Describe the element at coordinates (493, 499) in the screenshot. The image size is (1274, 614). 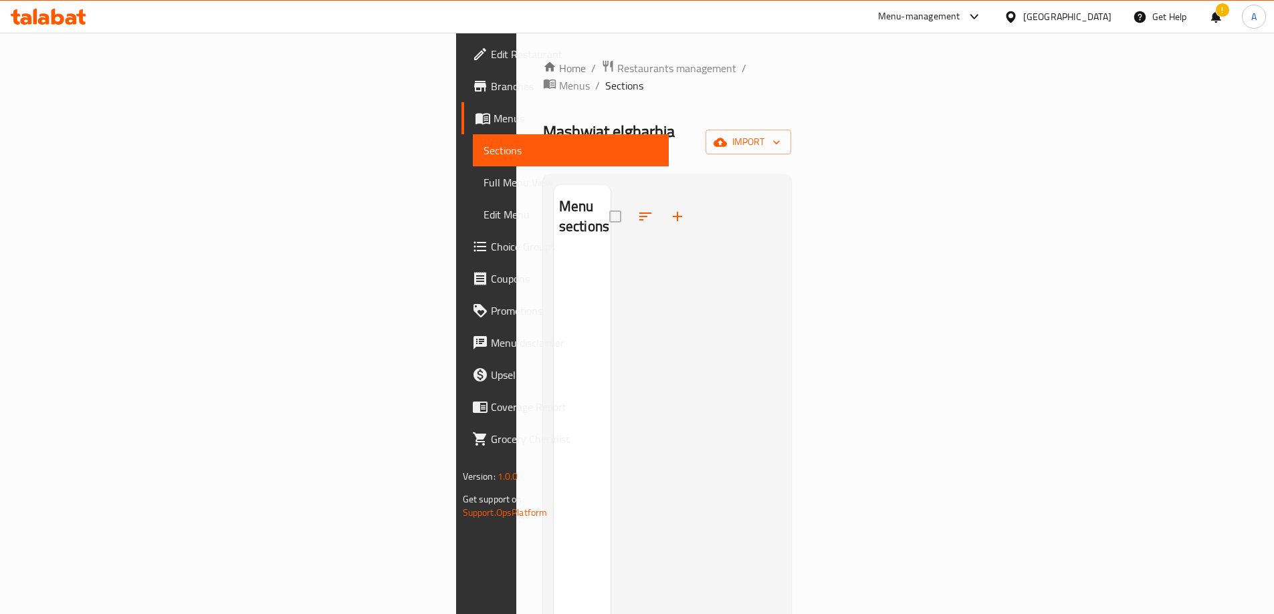
I see `span: Get support on:` at that location.